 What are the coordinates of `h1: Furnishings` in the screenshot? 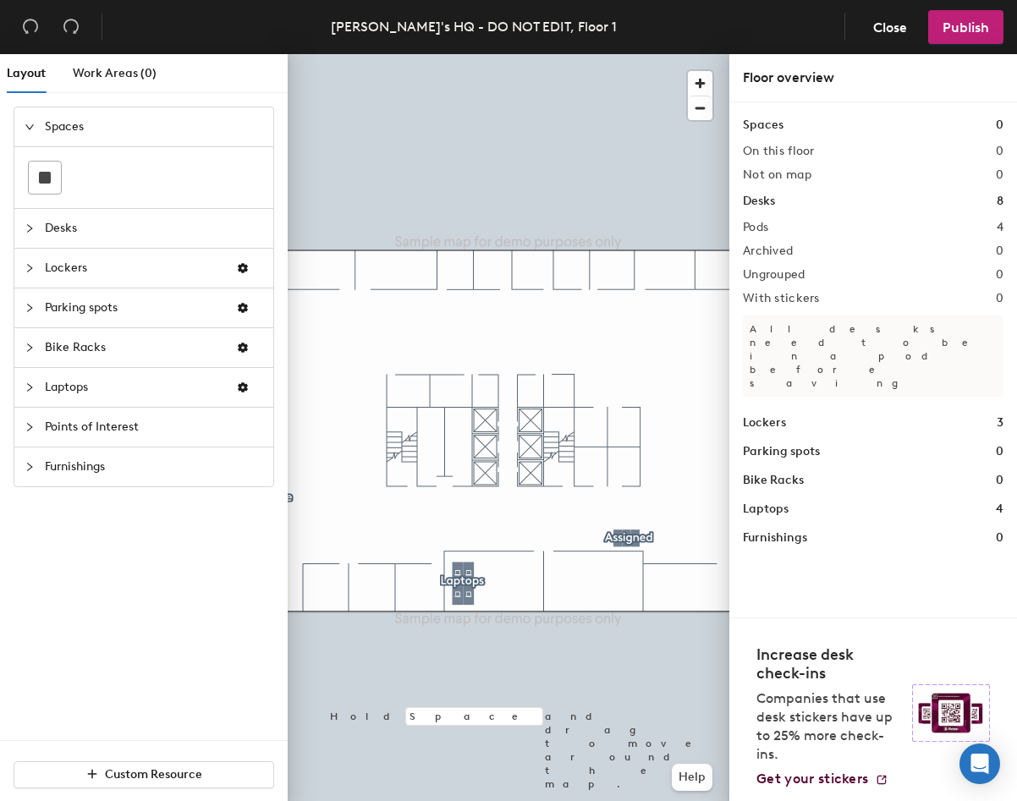 It's located at (775, 538).